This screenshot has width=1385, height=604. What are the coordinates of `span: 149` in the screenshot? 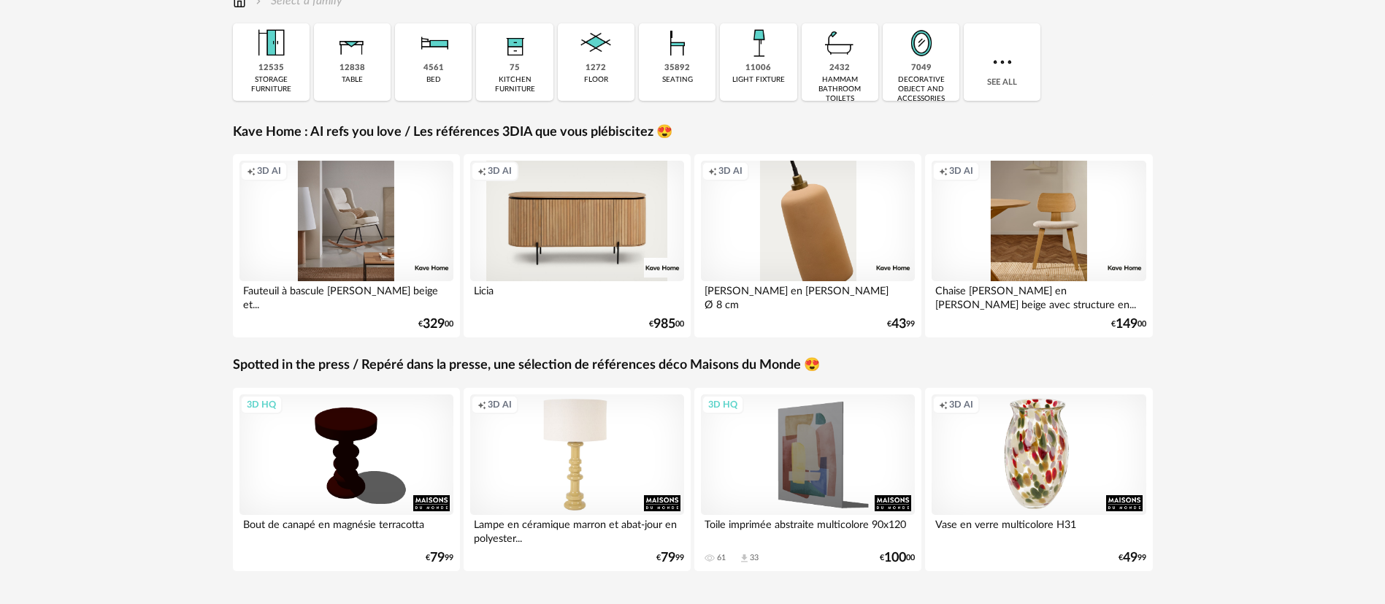 It's located at (1126, 324).